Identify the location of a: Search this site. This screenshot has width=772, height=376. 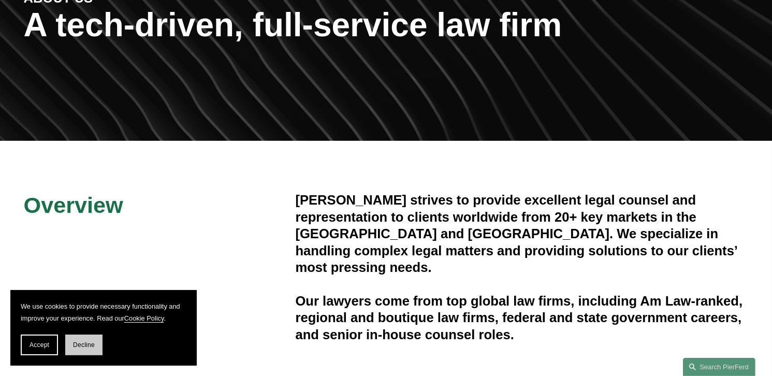
(719, 366).